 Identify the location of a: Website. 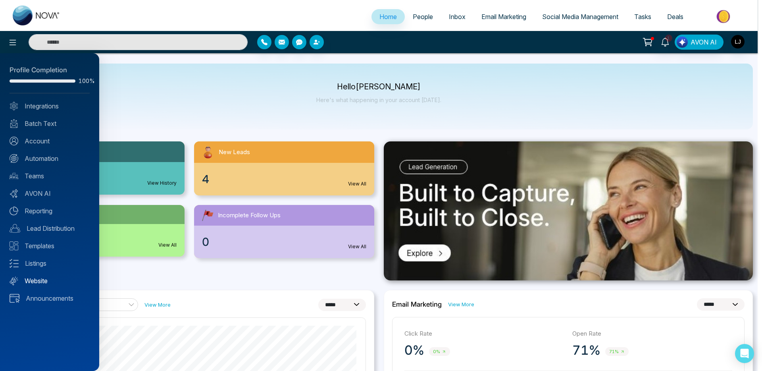
(50, 281).